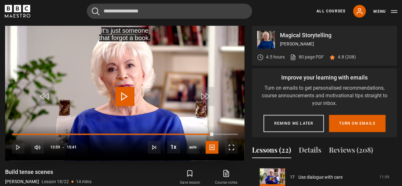  What do you see at coordinates (212, 147) in the screenshot?
I see `button: Captions` at bounding box center [212, 147].